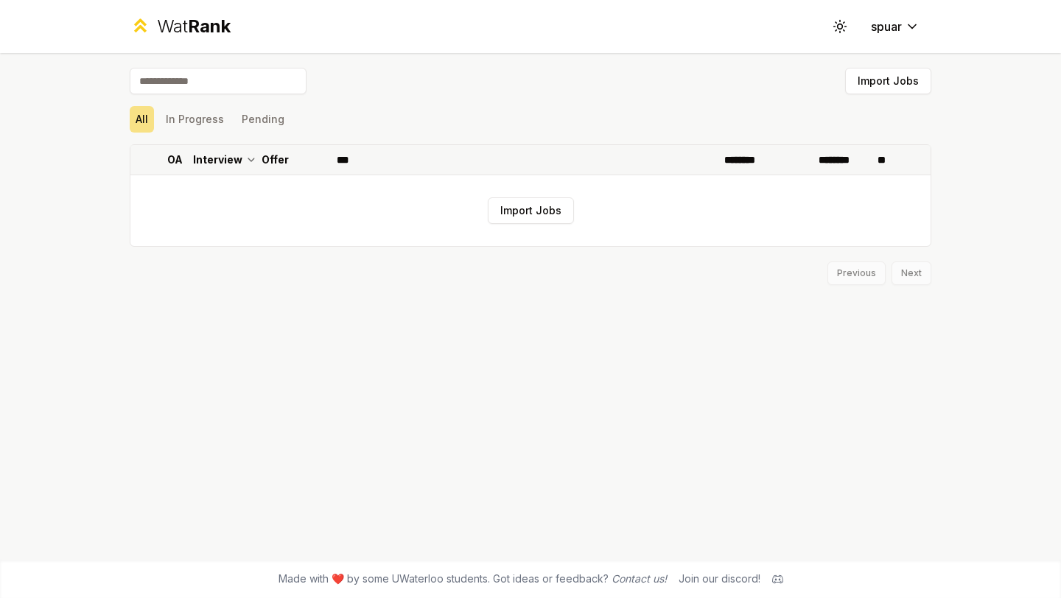  Describe the element at coordinates (263, 119) in the screenshot. I see `button: Pending` at that location.